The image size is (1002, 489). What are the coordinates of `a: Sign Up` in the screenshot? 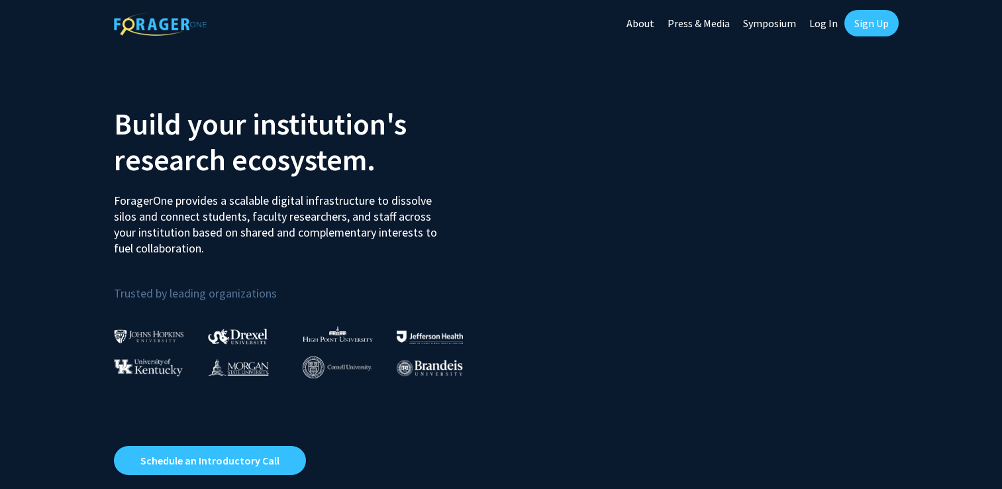 It's located at (872, 23).